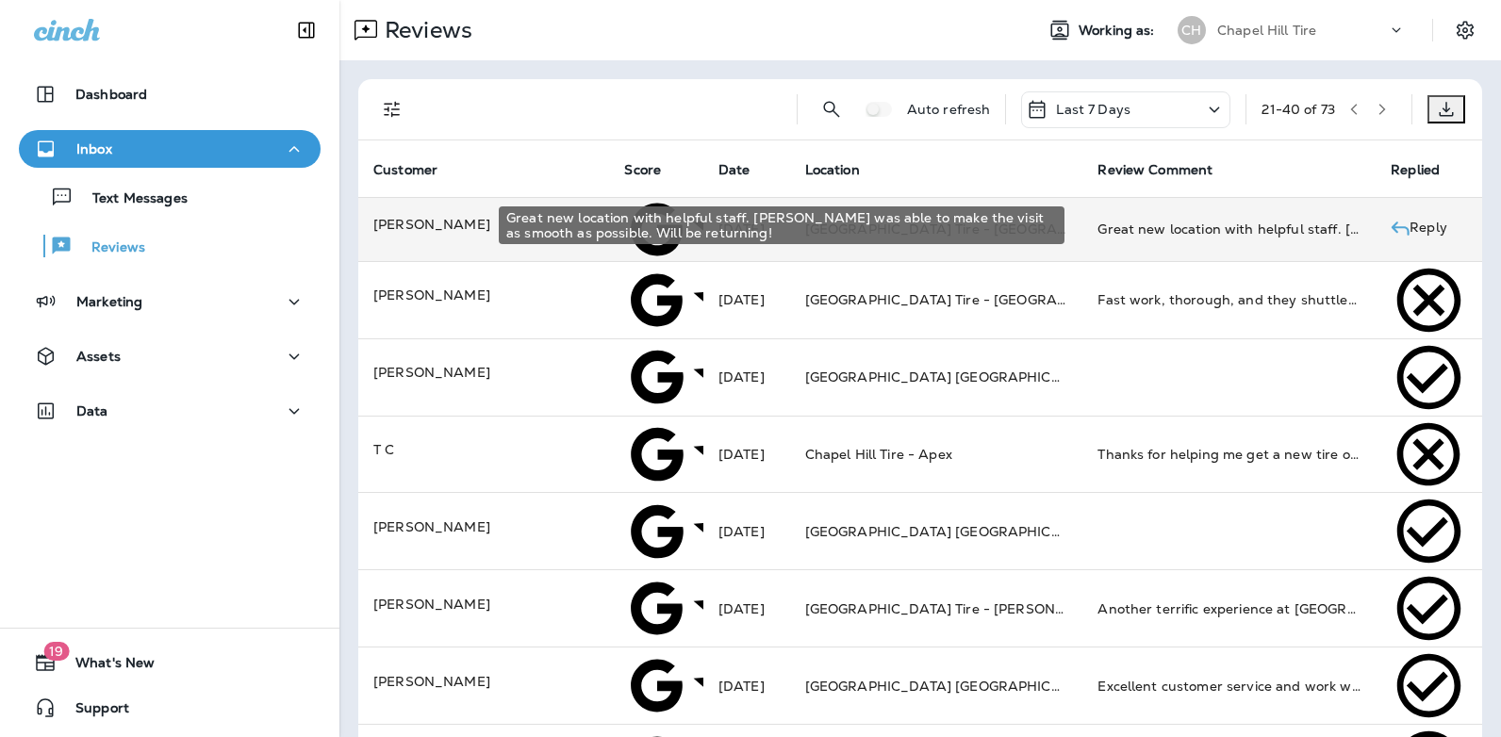 The height and width of the screenshot is (737, 1501). What do you see at coordinates (1465, 30) in the screenshot?
I see `button: Settings` at bounding box center [1465, 30].